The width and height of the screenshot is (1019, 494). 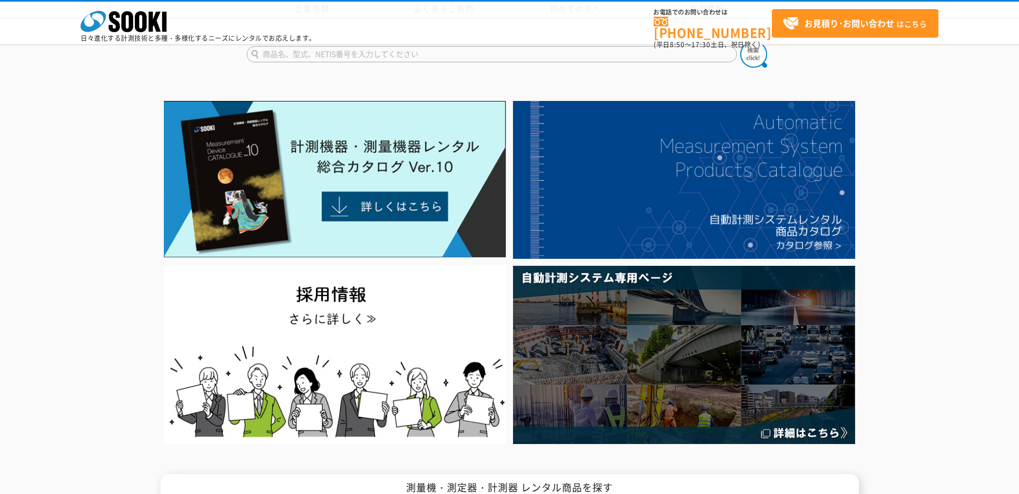 What do you see at coordinates (713, 12) in the screenshot?
I see `span: お電話でのお問い合わせは` at bounding box center [713, 12].